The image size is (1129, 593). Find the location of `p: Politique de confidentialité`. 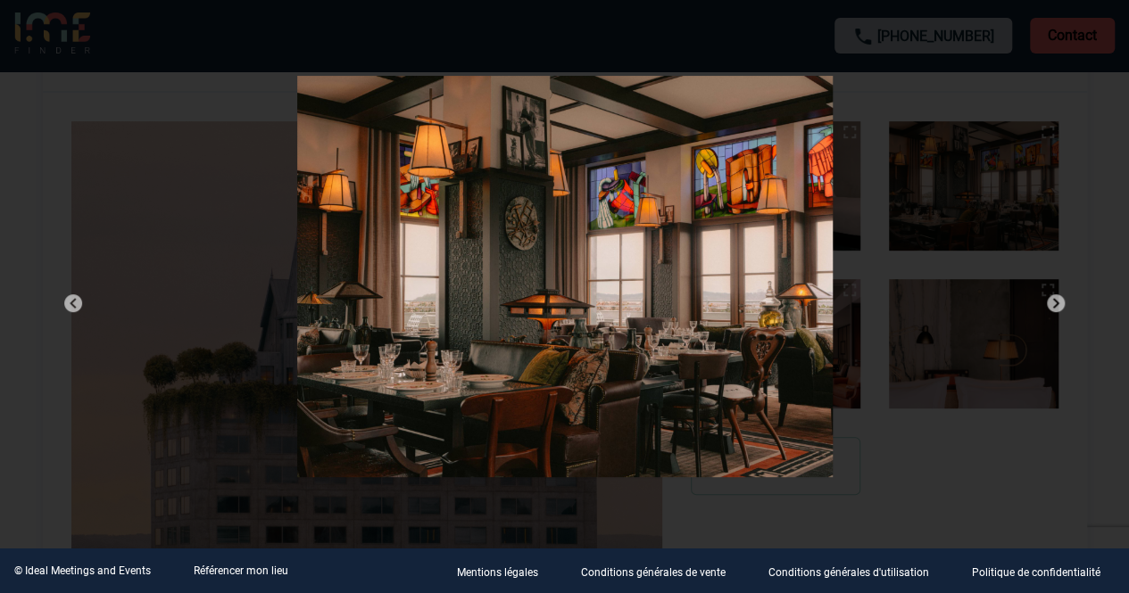

p: Politique de confidentialité is located at coordinates (1036, 573).